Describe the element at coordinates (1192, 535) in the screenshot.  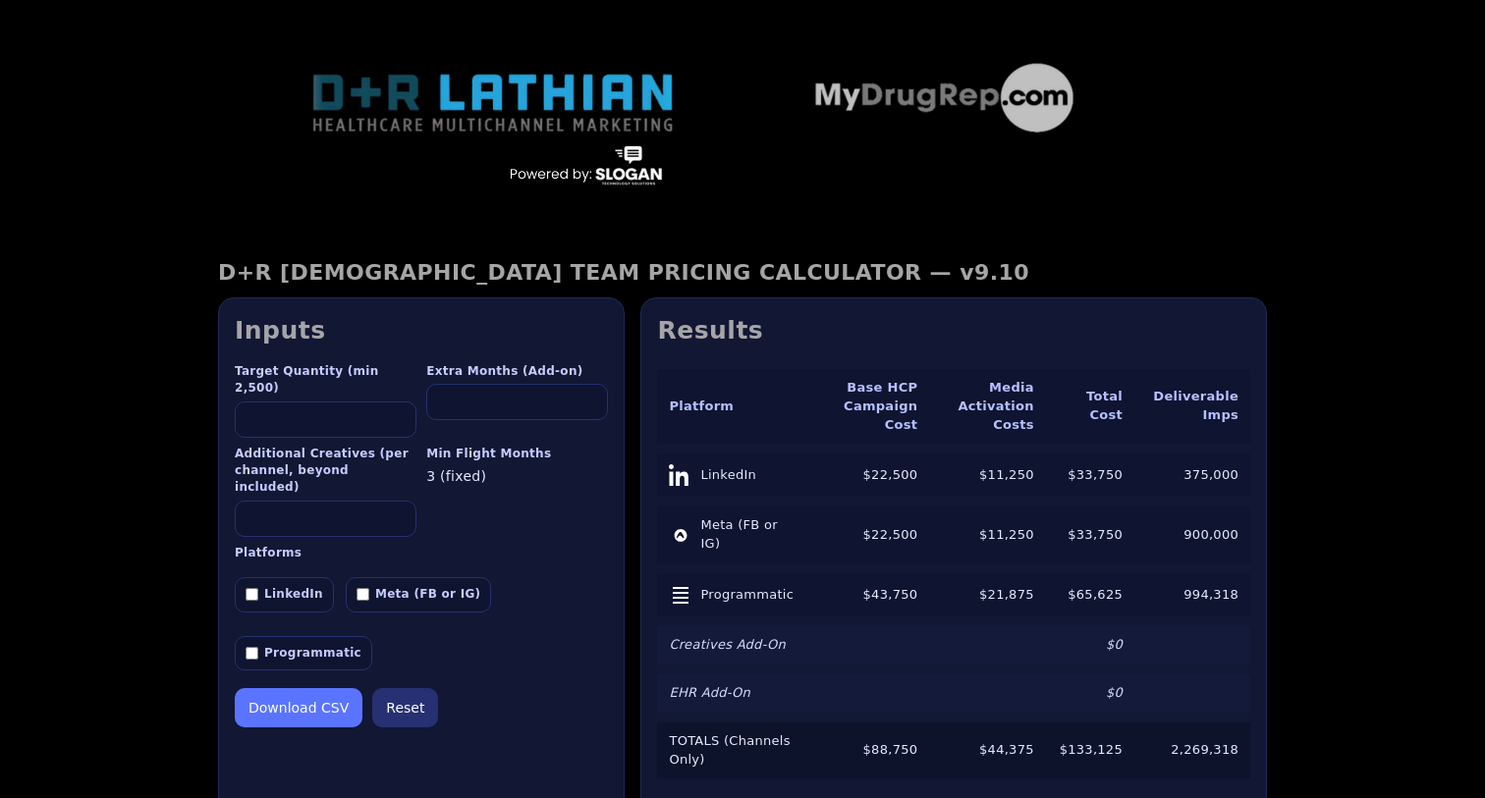
I see `td: 900,000` at that location.